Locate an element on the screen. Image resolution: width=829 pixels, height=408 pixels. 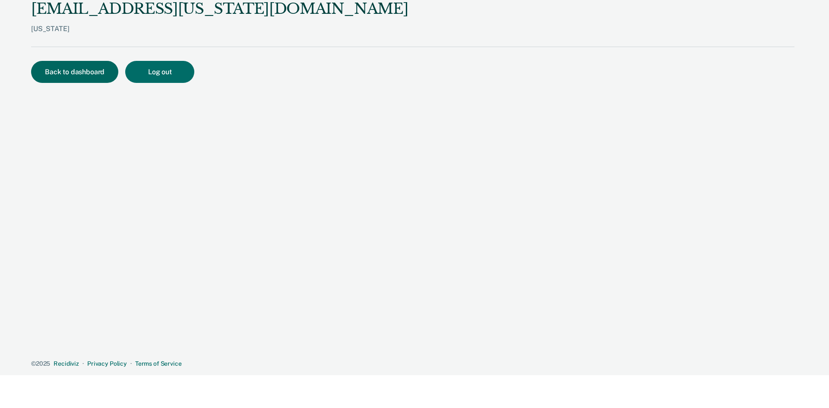
a: Terms of Service is located at coordinates (158, 363).